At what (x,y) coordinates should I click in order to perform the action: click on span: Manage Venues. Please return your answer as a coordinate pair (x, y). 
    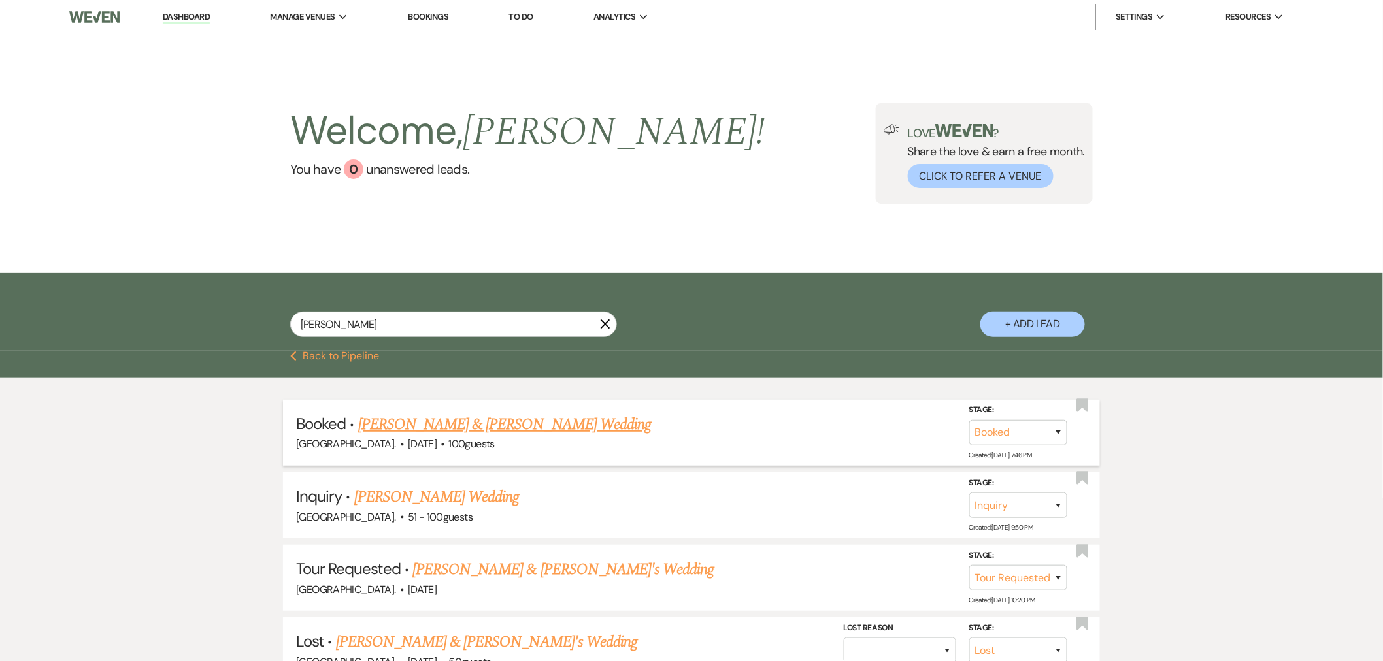
    Looking at the image, I should click on (303, 17).